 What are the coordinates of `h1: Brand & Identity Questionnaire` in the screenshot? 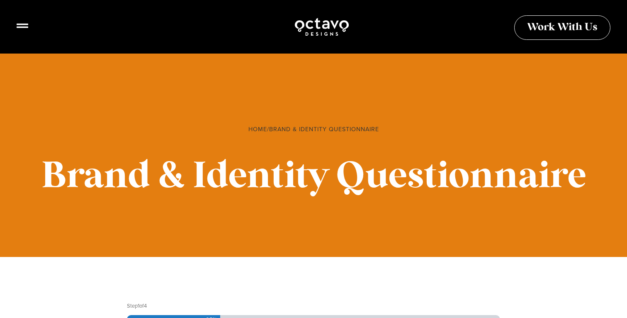 It's located at (314, 177).